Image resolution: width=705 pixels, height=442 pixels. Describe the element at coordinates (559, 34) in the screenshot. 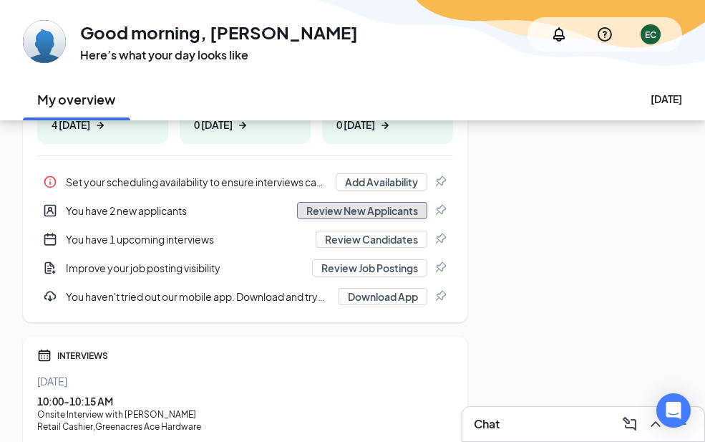

I see `svg: Notifications` at that location.